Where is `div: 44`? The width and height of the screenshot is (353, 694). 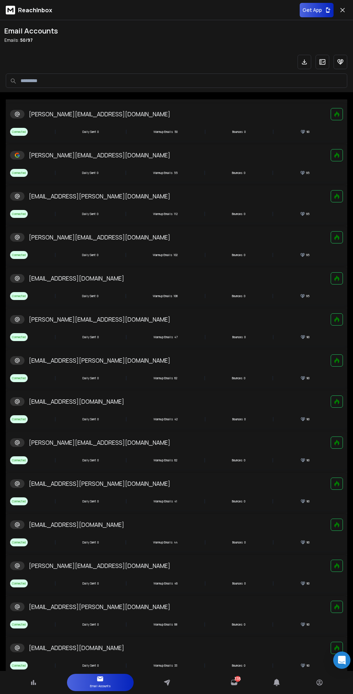
div: 44 is located at coordinates (165, 542).